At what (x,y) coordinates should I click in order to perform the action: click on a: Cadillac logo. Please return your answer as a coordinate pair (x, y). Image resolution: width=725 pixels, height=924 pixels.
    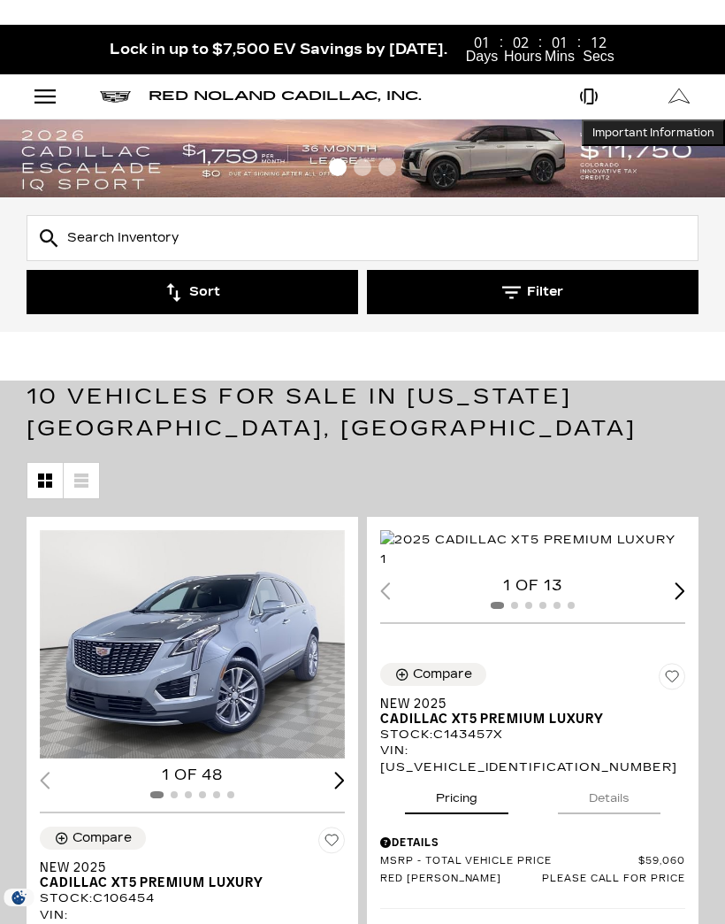
    Looking at the image, I should click on (115, 96).